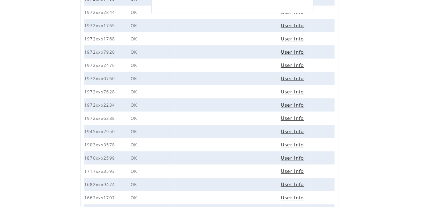 Image resolution: width=438 pixels, height=207 pixels. Describe the element at coordinates (101, 145) in the screenshot. I see `span: 1903xxx3578` at that location.